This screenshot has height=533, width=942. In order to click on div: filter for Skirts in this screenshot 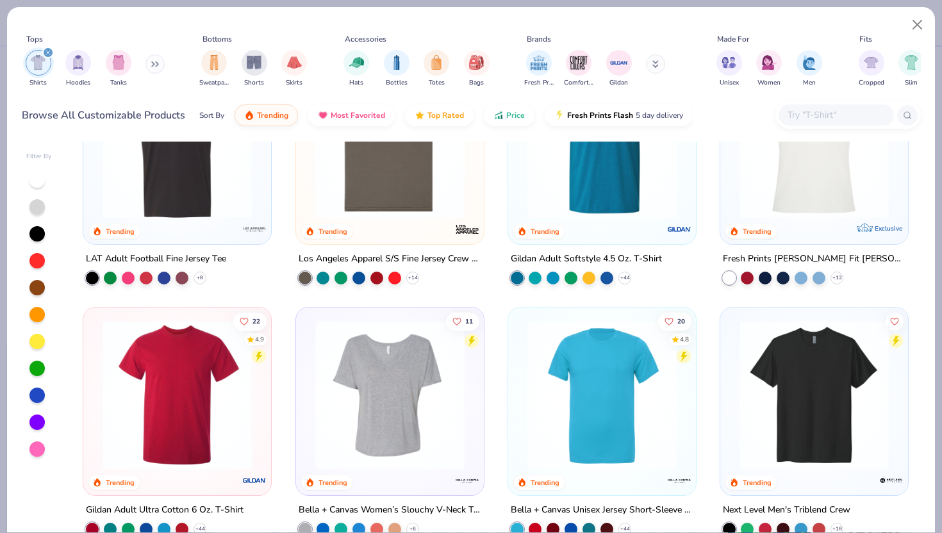, I will do `click(294, 69)`.